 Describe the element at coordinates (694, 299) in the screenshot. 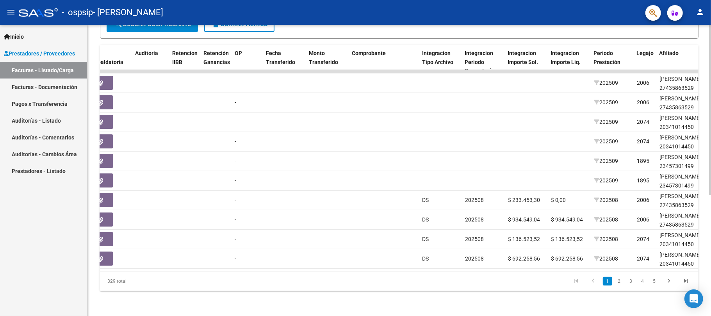

I see `div: Open Intercom Messenger` at that location.